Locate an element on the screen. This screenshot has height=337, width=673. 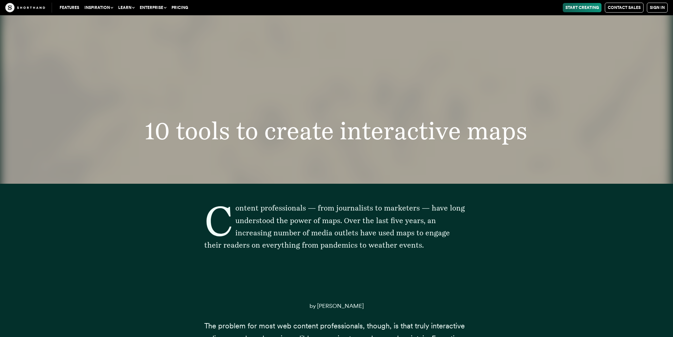
a: Features is located at coordinates (69, 8).